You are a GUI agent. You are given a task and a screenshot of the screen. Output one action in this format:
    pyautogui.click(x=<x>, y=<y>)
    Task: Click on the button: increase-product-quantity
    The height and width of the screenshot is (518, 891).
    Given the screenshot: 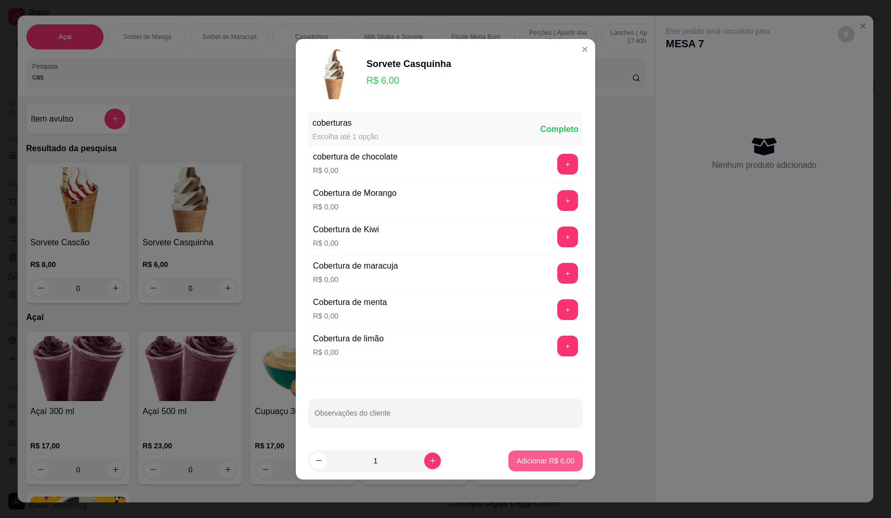 What is the action you would take?
    pyautogui.click(x=432, y=461)
    